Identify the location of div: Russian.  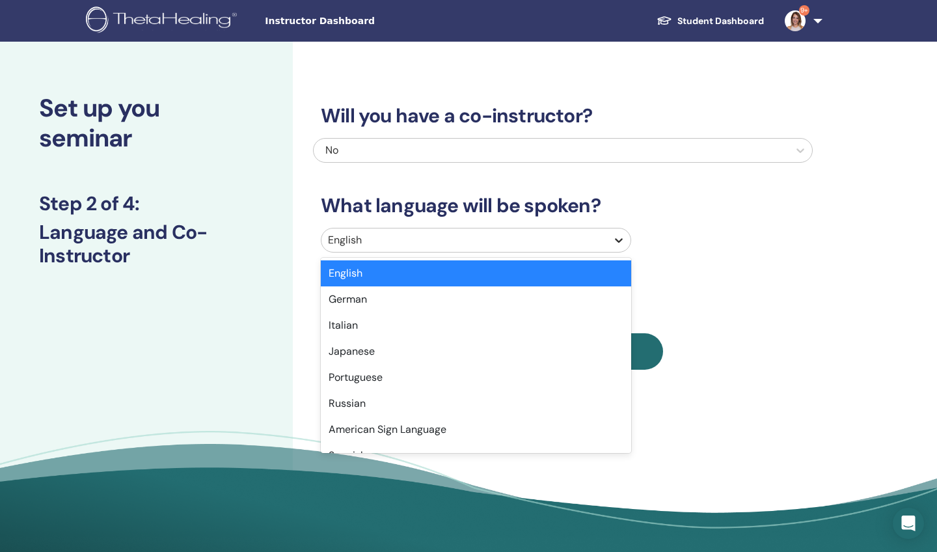
(476, 404).